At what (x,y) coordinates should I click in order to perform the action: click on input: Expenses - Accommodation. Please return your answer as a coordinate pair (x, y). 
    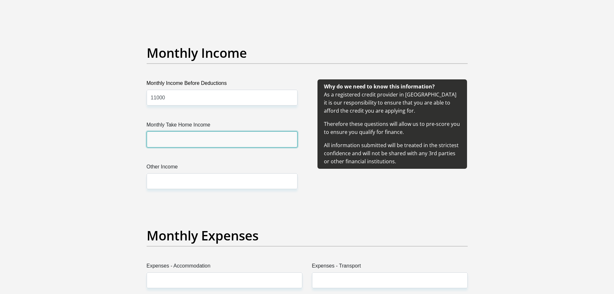
    Looking at the image, I should click on (224, 280).